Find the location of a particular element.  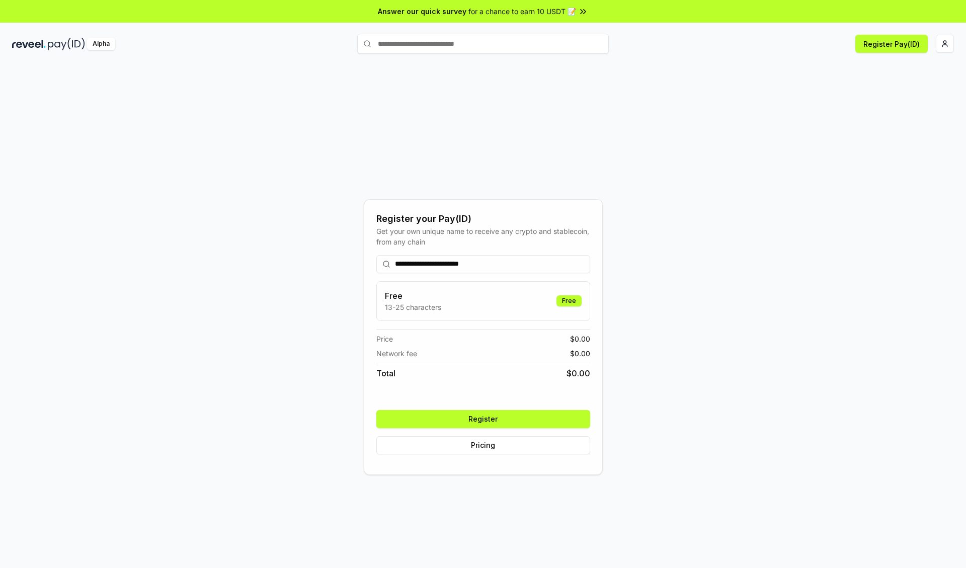

button: Pricing is located at coordinates (483, 445).